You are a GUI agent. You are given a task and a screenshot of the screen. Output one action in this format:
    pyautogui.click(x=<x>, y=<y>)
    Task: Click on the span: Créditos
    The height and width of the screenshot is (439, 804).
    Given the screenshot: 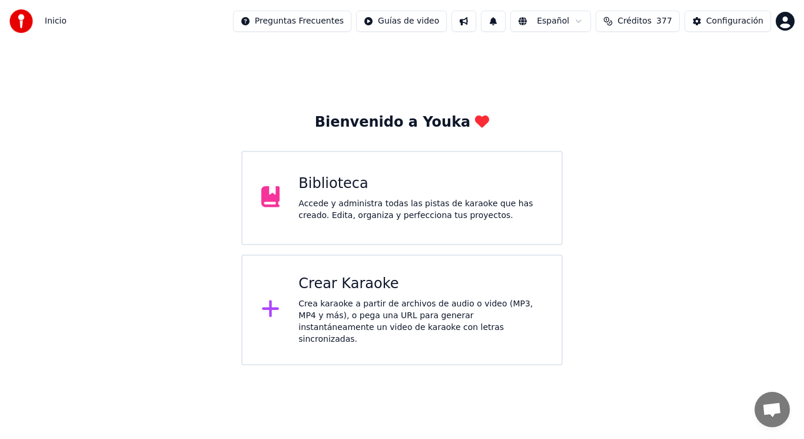 What is the action you would take?
    pyautogui.click(x=635, y=21)
    